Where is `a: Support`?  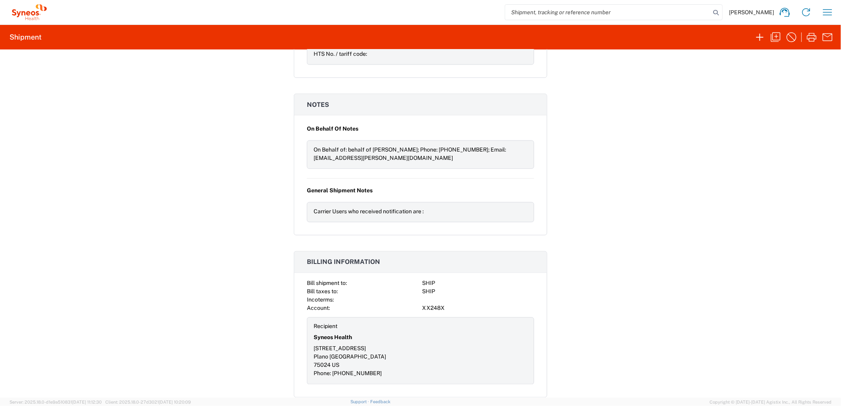
a: Support is located at coordinates (360, 402).